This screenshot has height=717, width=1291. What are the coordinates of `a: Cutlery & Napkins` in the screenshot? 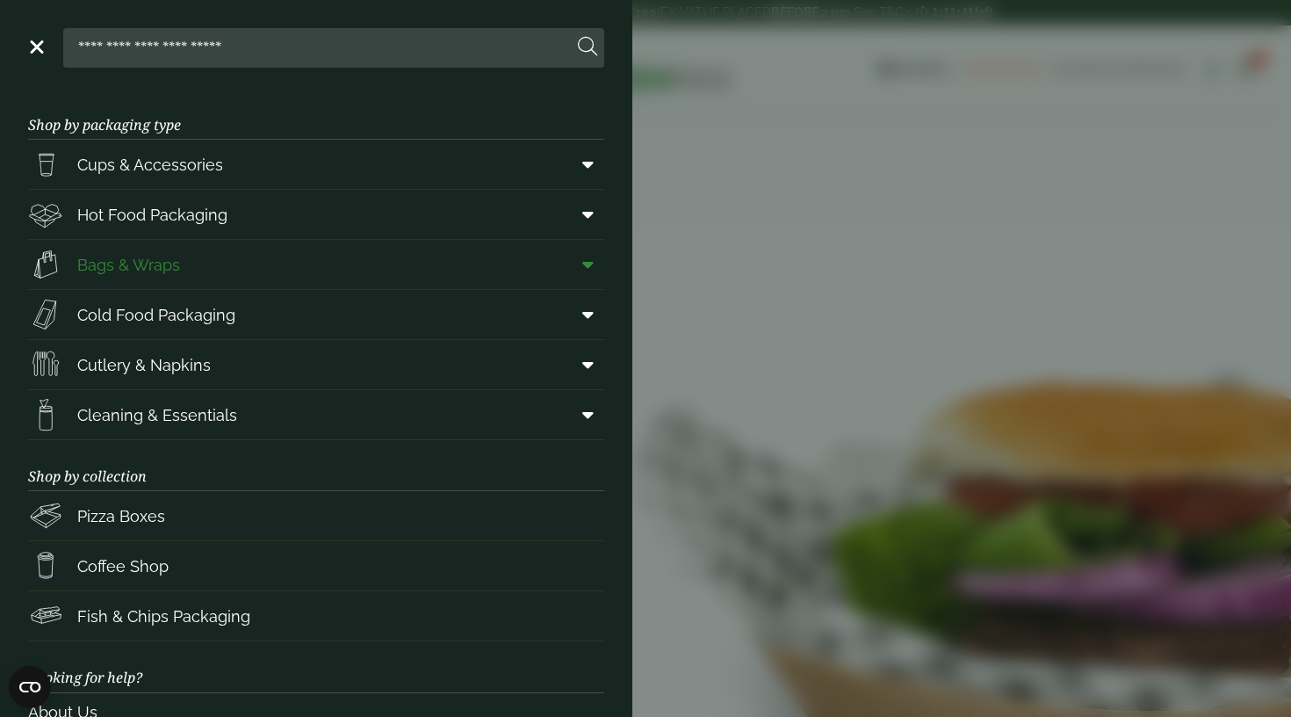 It's located at (316, 365).